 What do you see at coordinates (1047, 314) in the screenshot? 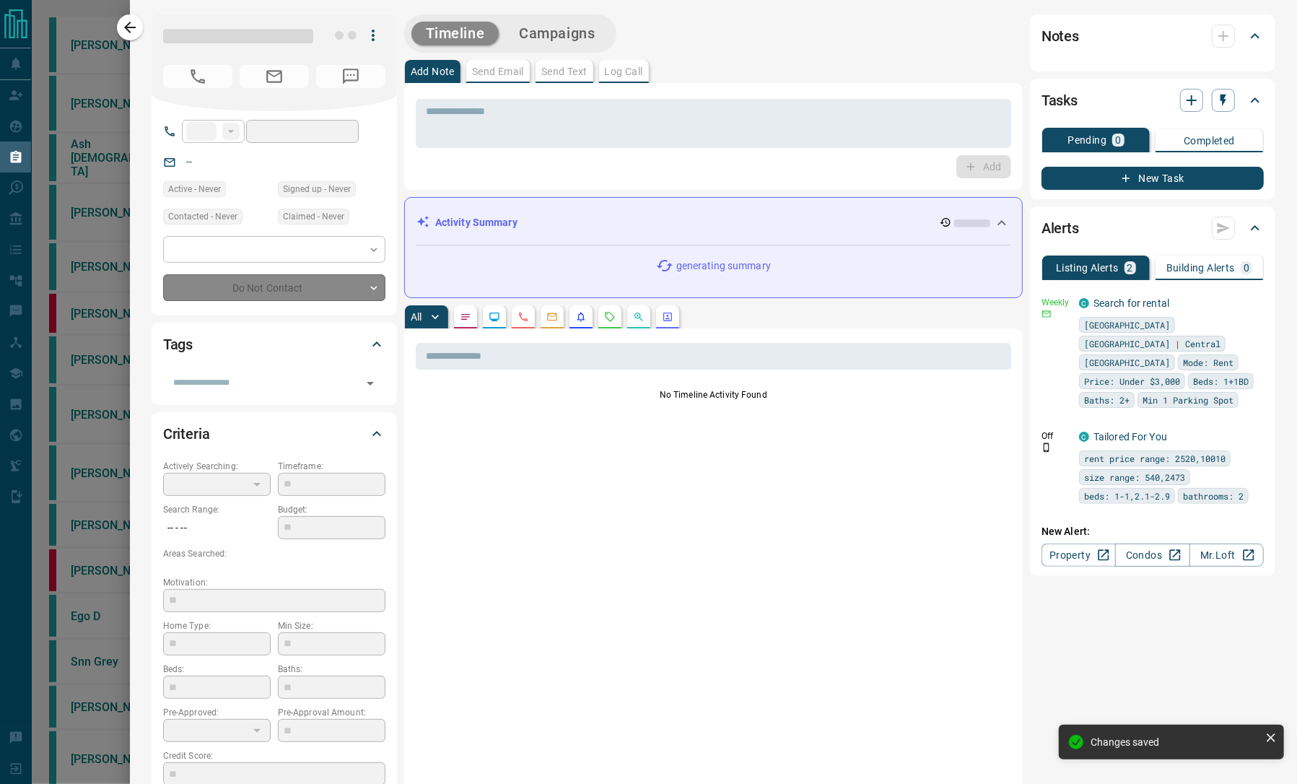
I see `svg: Email` at bounding box center [1047, 314].